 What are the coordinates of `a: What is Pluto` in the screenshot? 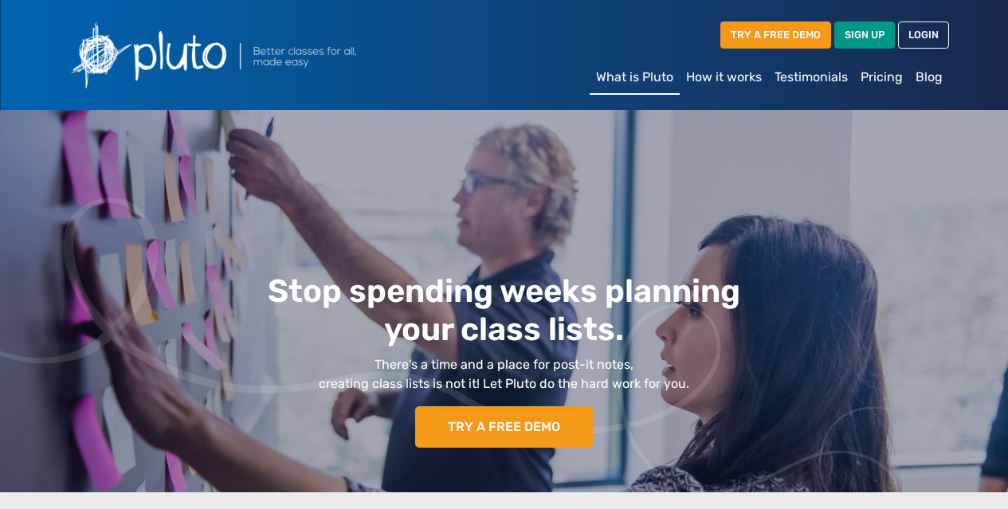 It's located at (634, 78).